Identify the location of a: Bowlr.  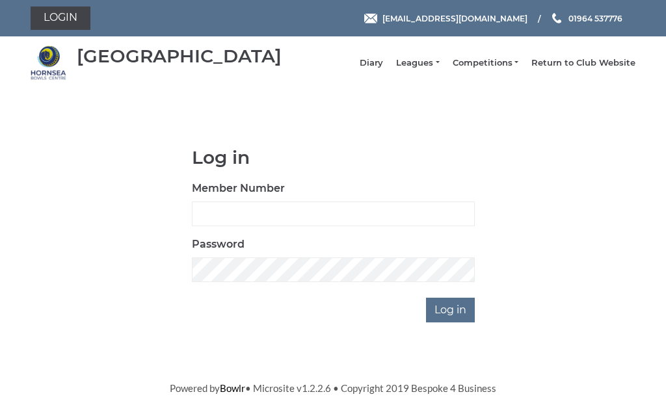
(232, 388).